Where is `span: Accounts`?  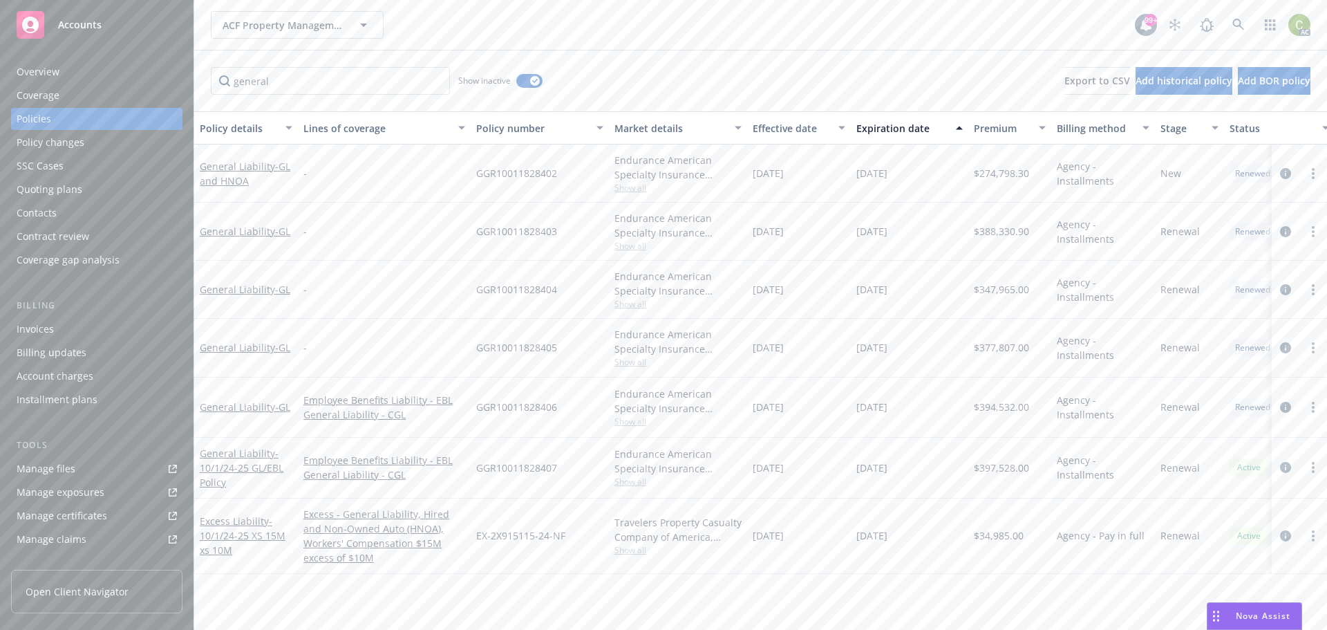 span: Accounts is located at coordinates (79, 25).